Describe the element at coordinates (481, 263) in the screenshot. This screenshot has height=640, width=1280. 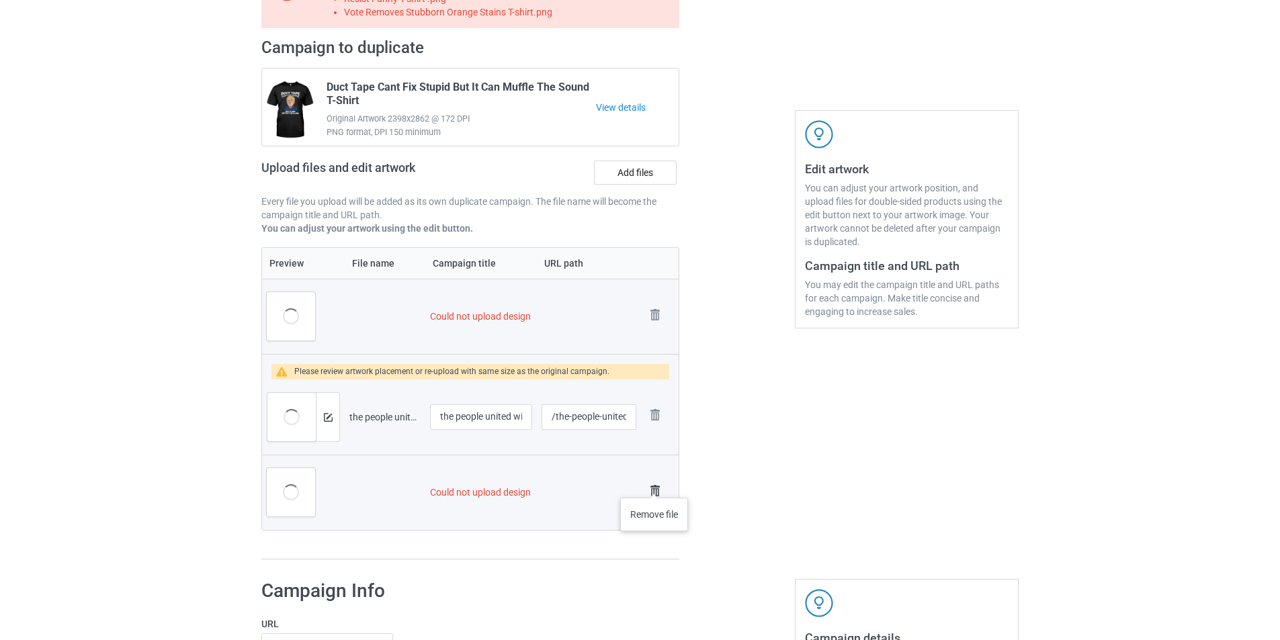
I see `th: Campaign title` at that location.